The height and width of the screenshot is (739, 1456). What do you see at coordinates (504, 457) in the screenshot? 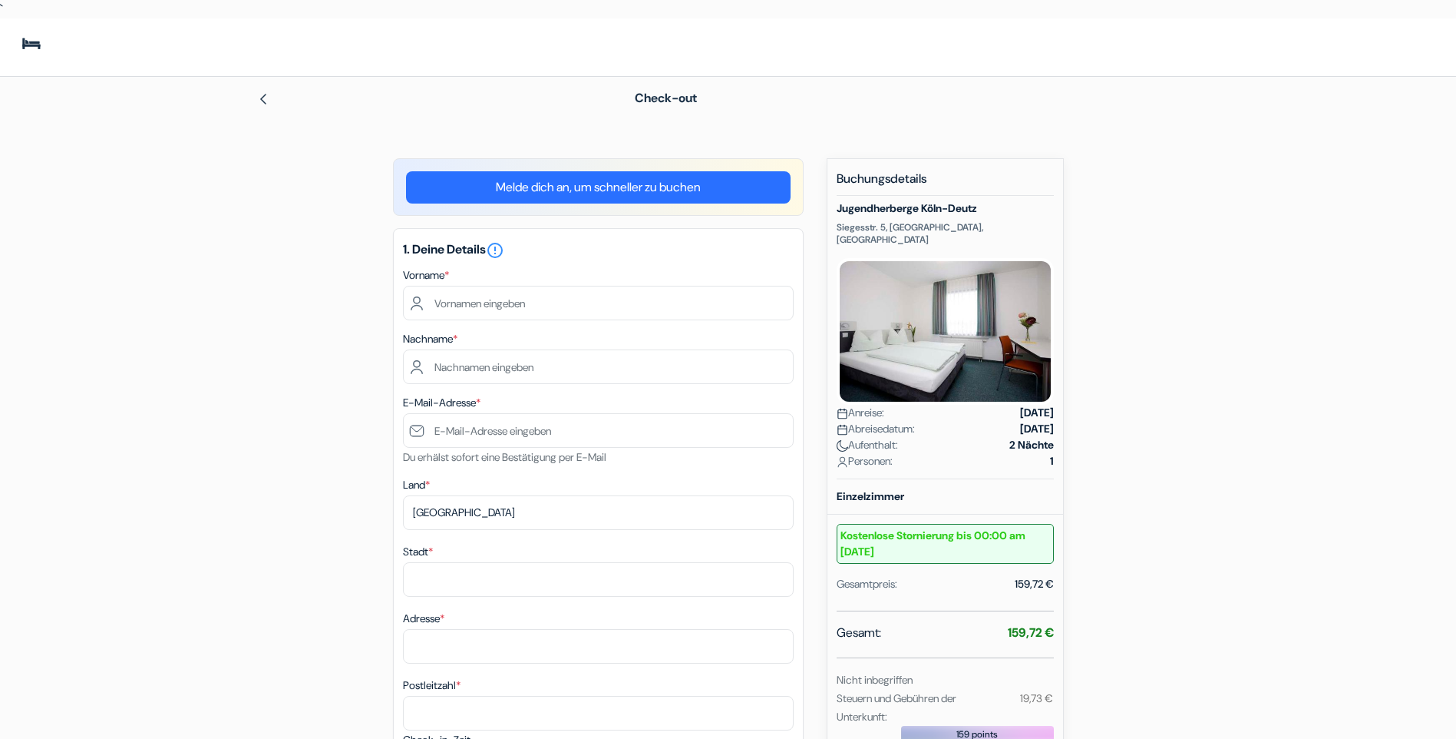
I see `small: Du erhälst sofort eine Bestätigung per E-Mail` at bounding box center [504, 457].